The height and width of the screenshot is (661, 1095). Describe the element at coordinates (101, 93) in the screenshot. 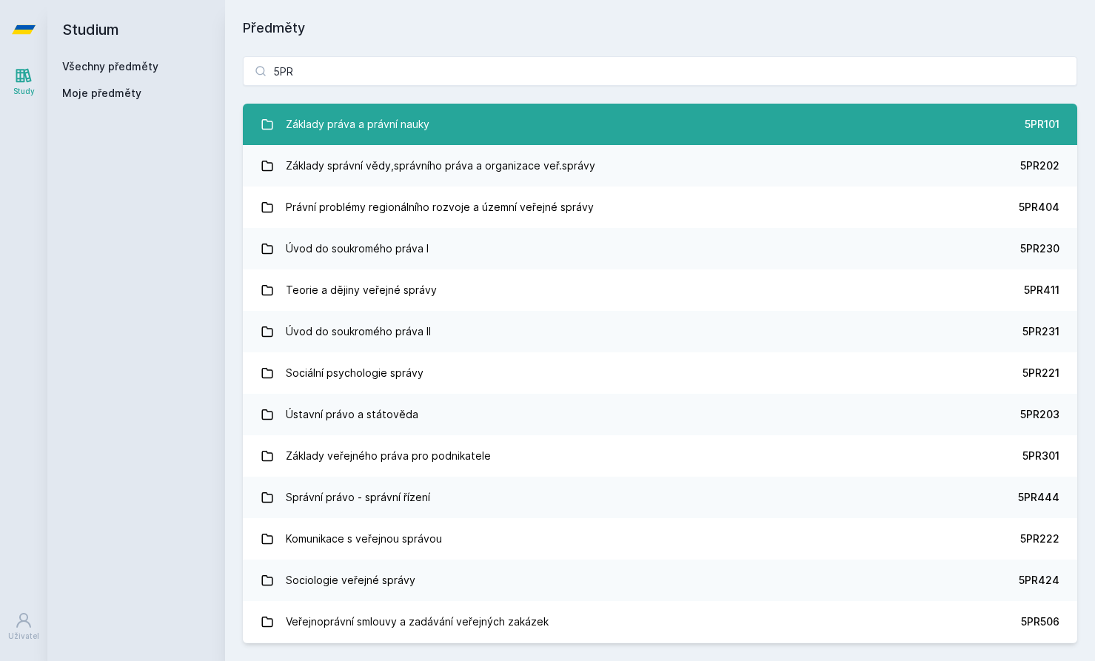

I see `span: Moje předměty` at that location.